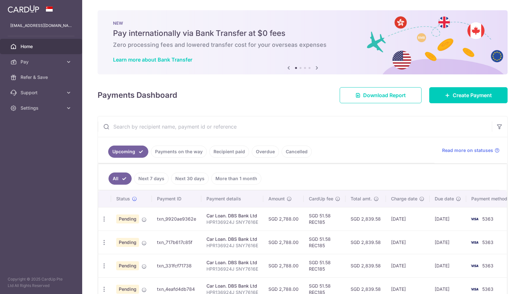 Image resolution: width=523 pixels, height=294 pixels. Describe the element at coordinates (321, 199) in the screenshot. I see `span: CardUp fee` at that location.